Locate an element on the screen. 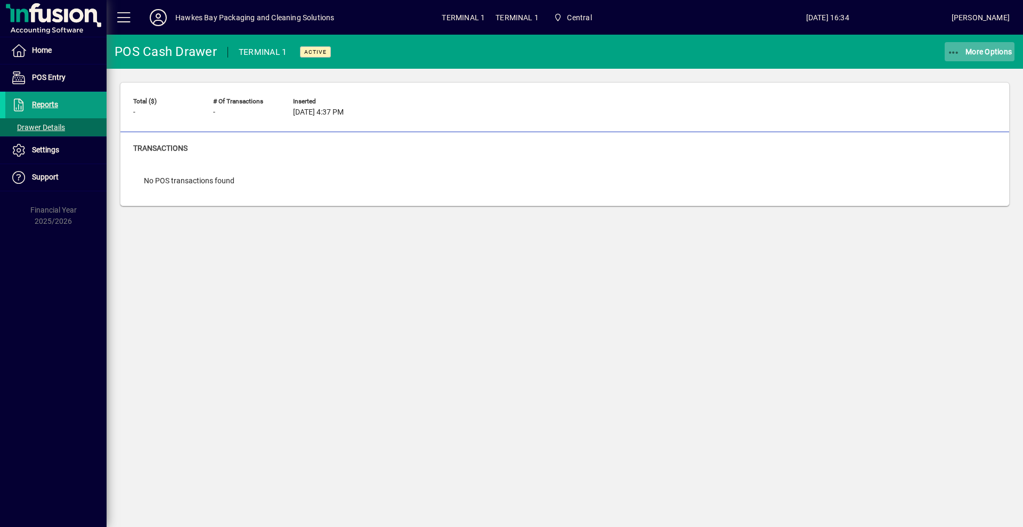 Image resolution: width=1023 pixels, height=527 pixels. div: TERMINAL 1 is located at coordinates (263, 52).